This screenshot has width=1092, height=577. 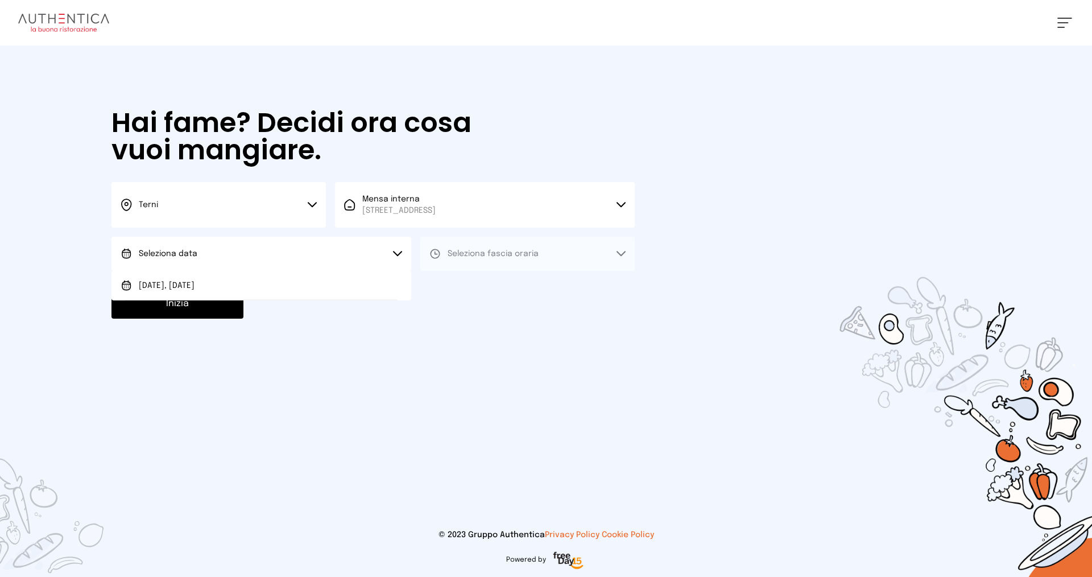 I want to click on button: Seleziona fascia oraria, so click(x=527, y=254).